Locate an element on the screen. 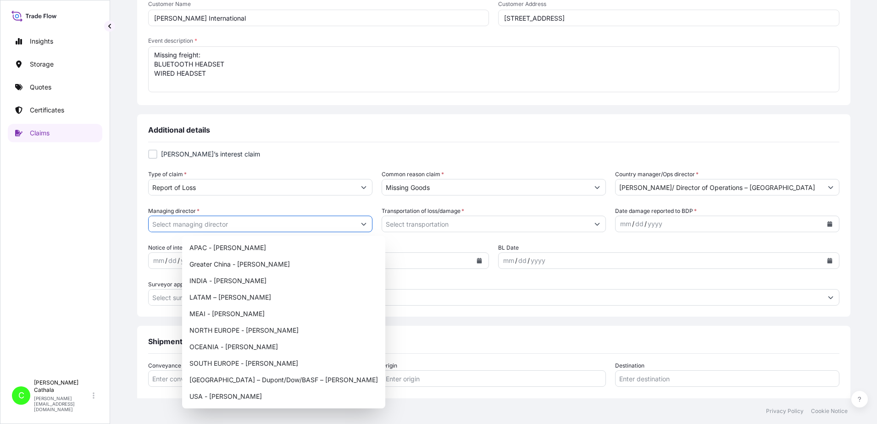 The image size is (877, 424). p: Certificates is located at coordinates (47, 110).